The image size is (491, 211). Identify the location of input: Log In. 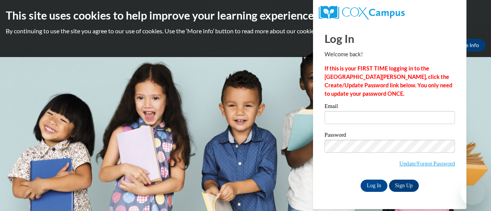
(374, 186).